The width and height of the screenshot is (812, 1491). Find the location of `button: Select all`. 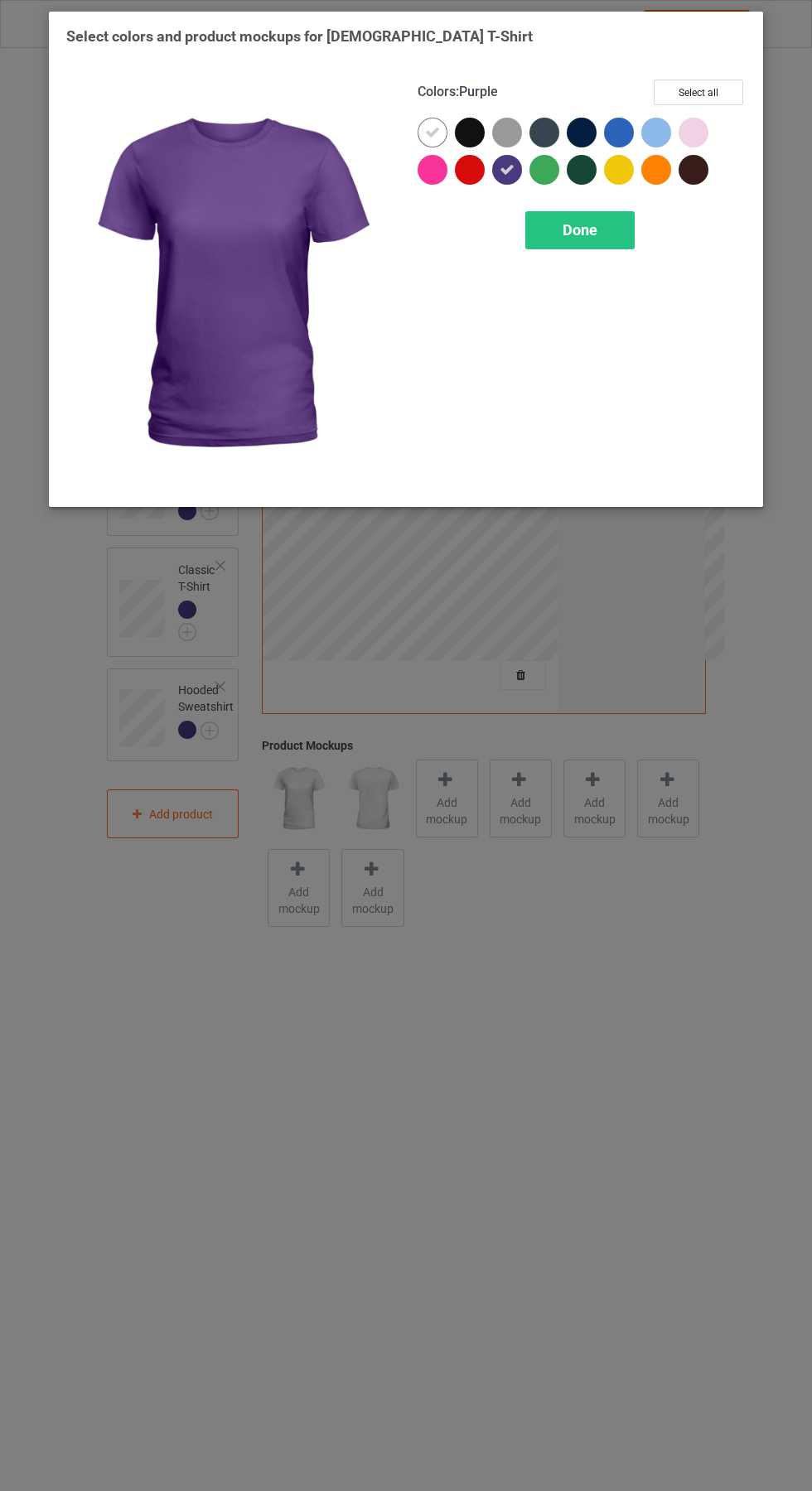

button: Select all is located at coordinates (698, 92).